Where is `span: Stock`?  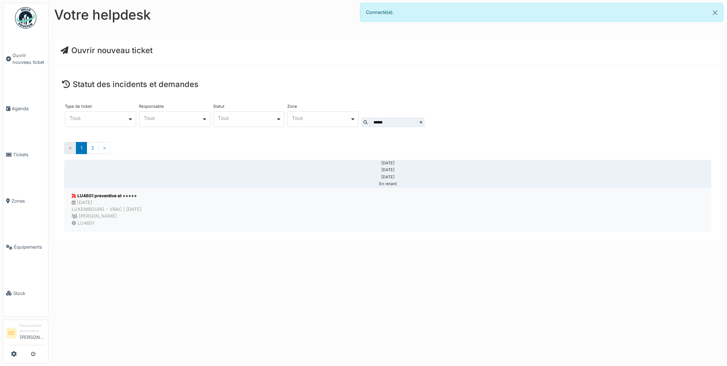 span: Stock is located at coordinates (29, 293).